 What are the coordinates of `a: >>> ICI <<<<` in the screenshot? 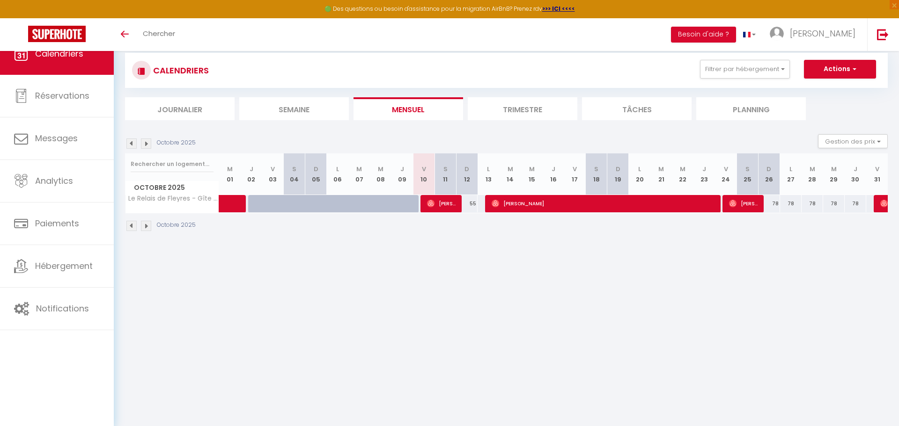 It's located at (558, 8).